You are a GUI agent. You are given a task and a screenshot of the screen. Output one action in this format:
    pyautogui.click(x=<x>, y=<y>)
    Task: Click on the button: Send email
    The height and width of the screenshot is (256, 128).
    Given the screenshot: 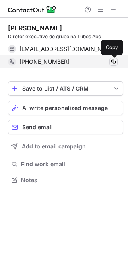 What is the action you would take?
    pyautogui.click(x=65, y=127)
    